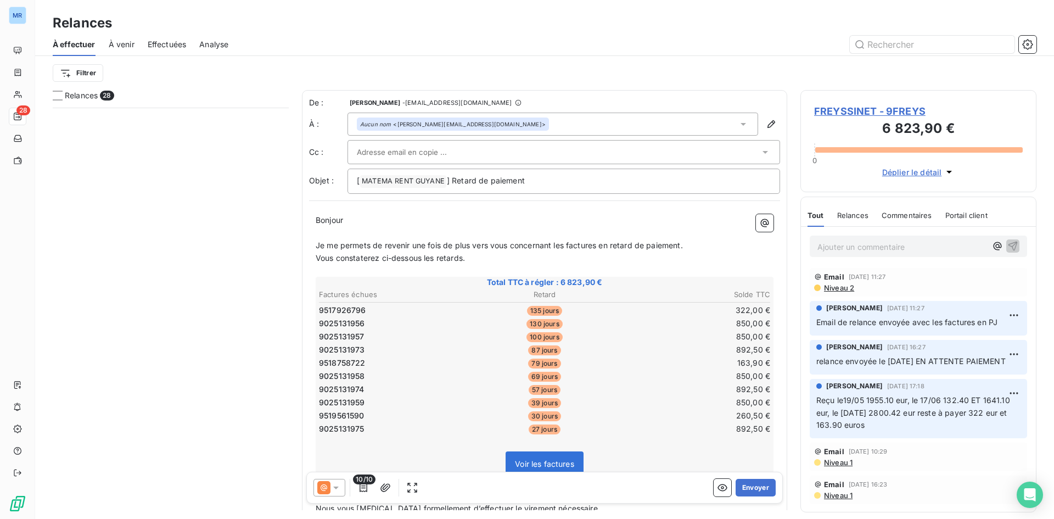  What do you see at coordinates (342, 323) in the screenshot?
I see `span: 9025131956` at bounding box center [342, 323].